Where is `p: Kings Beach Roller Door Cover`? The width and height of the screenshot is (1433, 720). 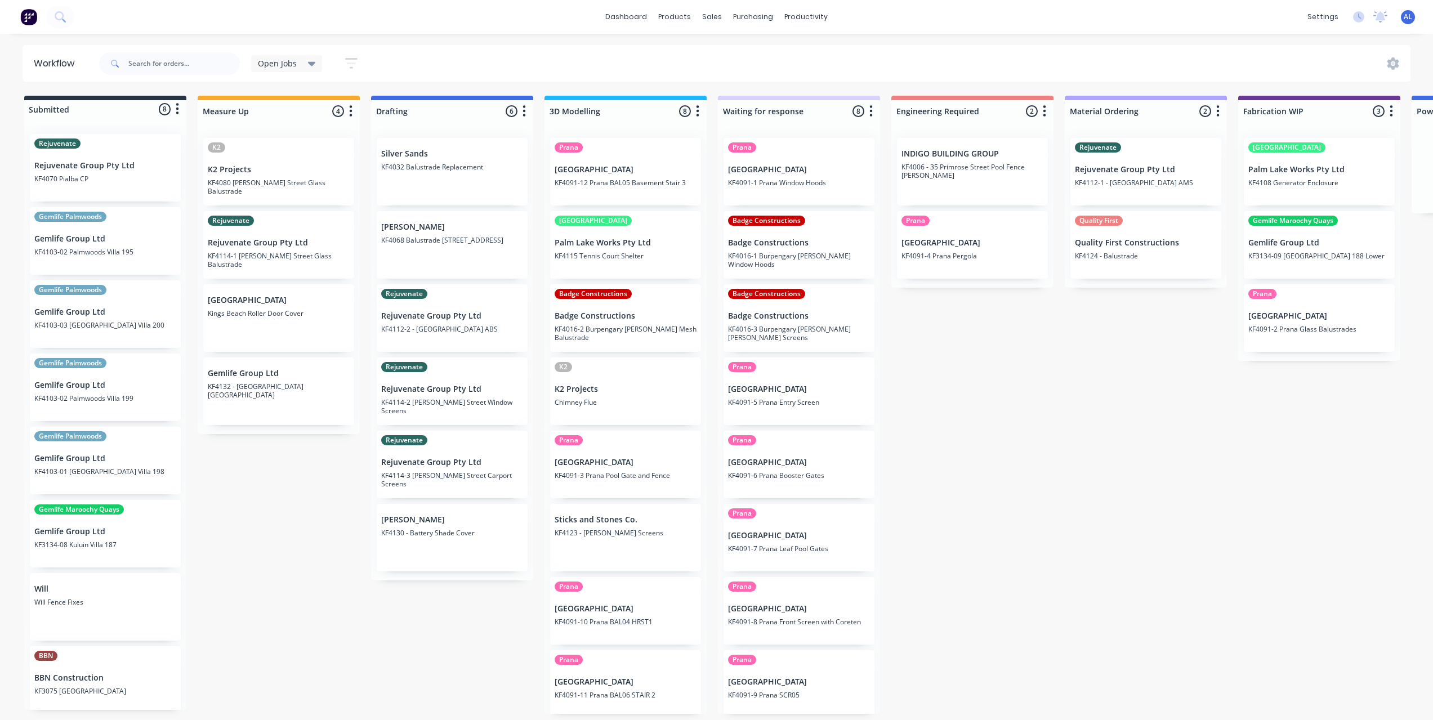
p: Kings Beach Roller Door Cover is located at coordinates (279, 313).